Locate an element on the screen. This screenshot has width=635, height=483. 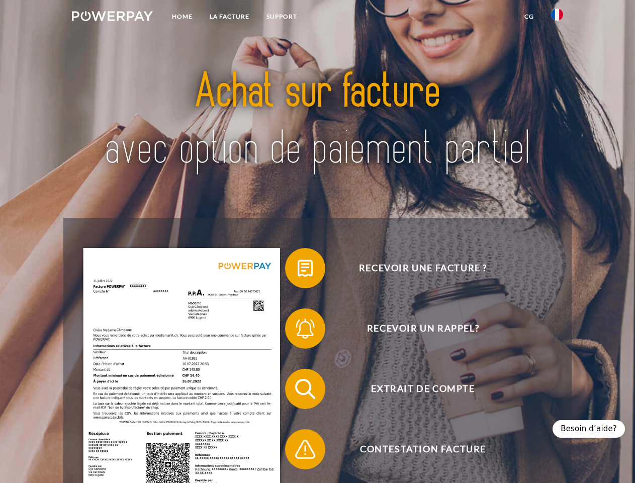
a: Extrait de compte is located at coordinates (416, 389).